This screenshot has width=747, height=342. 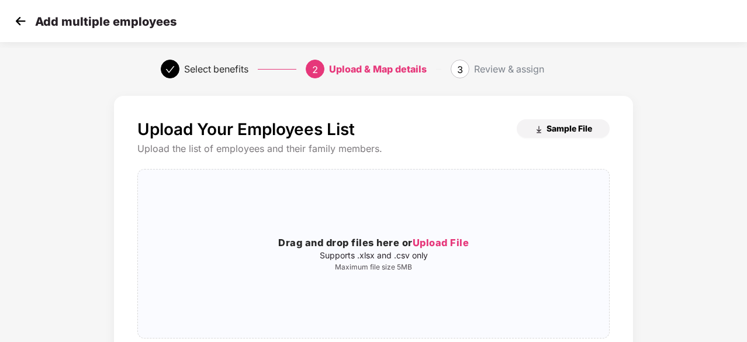 What do you see at coordinates (460, 70) in the screenshot?
I see `span: 3` at bounding box center [460, 70].